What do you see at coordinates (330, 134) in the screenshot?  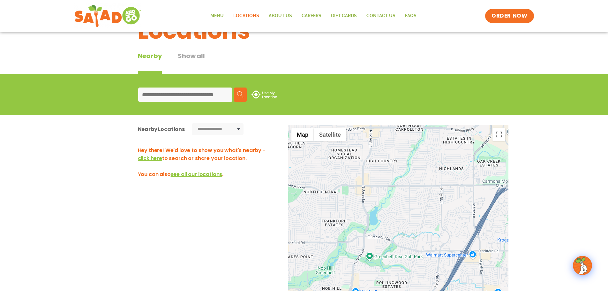 I see `button: Show satellite imagery` at bounding box center [330, 134].